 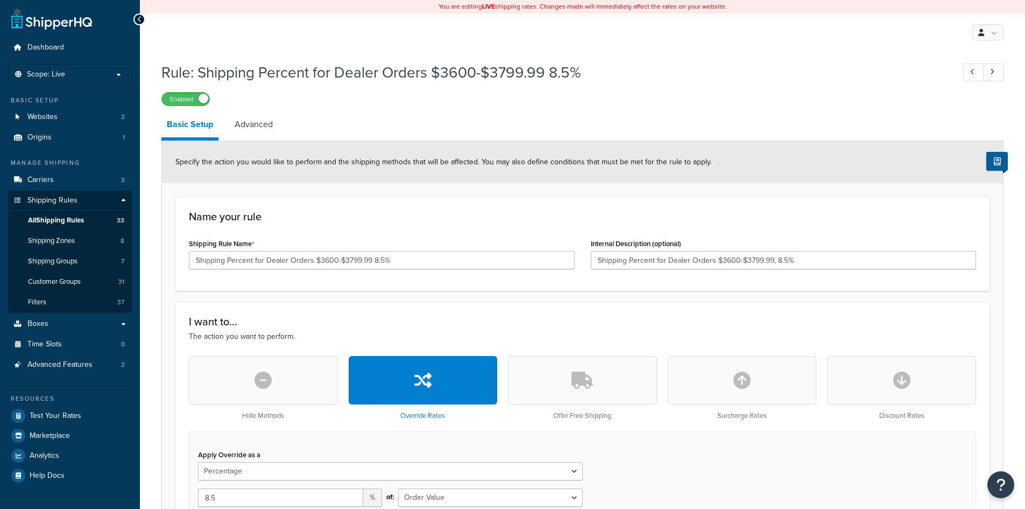 I want to click on label: Enabled, so click(x=186, y=99).